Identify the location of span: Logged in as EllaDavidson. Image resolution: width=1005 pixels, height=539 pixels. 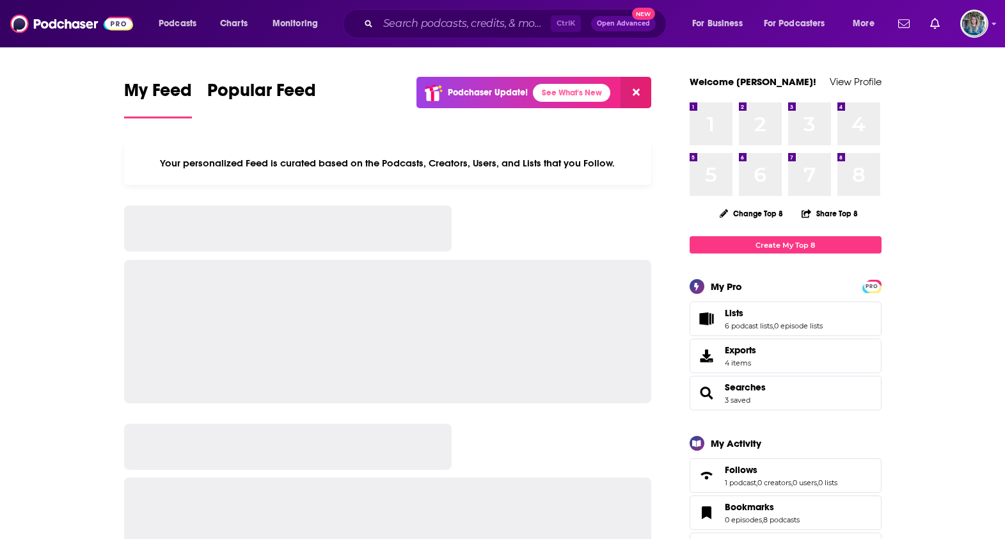
(975, 24).